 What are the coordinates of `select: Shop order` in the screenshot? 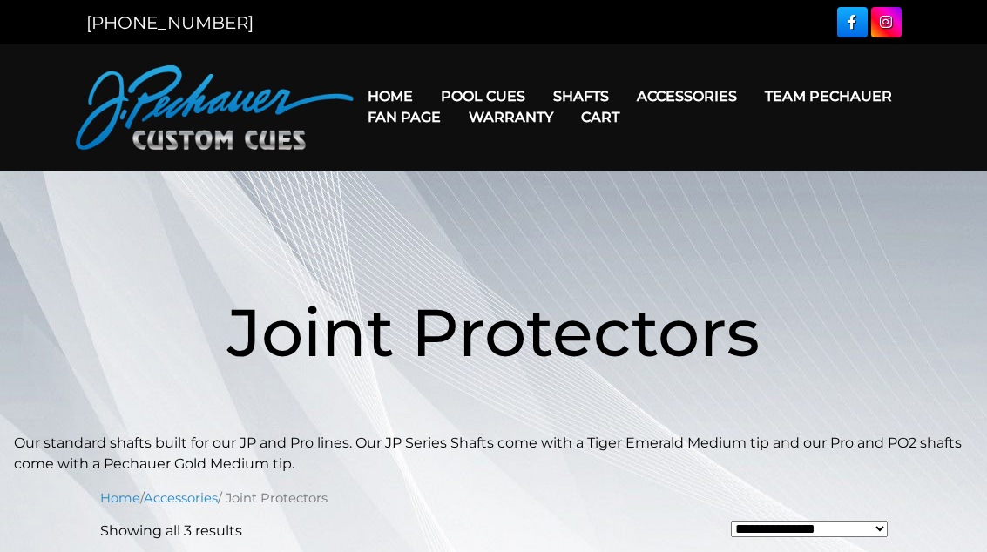 It's located at (809, 529).